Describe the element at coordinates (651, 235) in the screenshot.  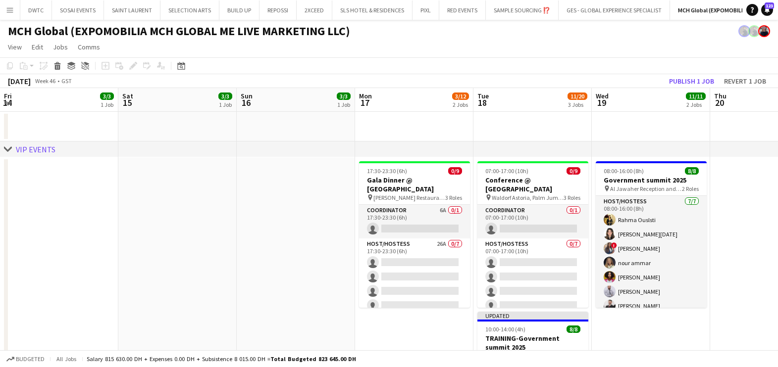
I see `div: 08:00-16:00 (8h)8/8Government summit 2025 Al Jawaher Reception and Convention Centre (‘JRCC’) in ...` at that location.